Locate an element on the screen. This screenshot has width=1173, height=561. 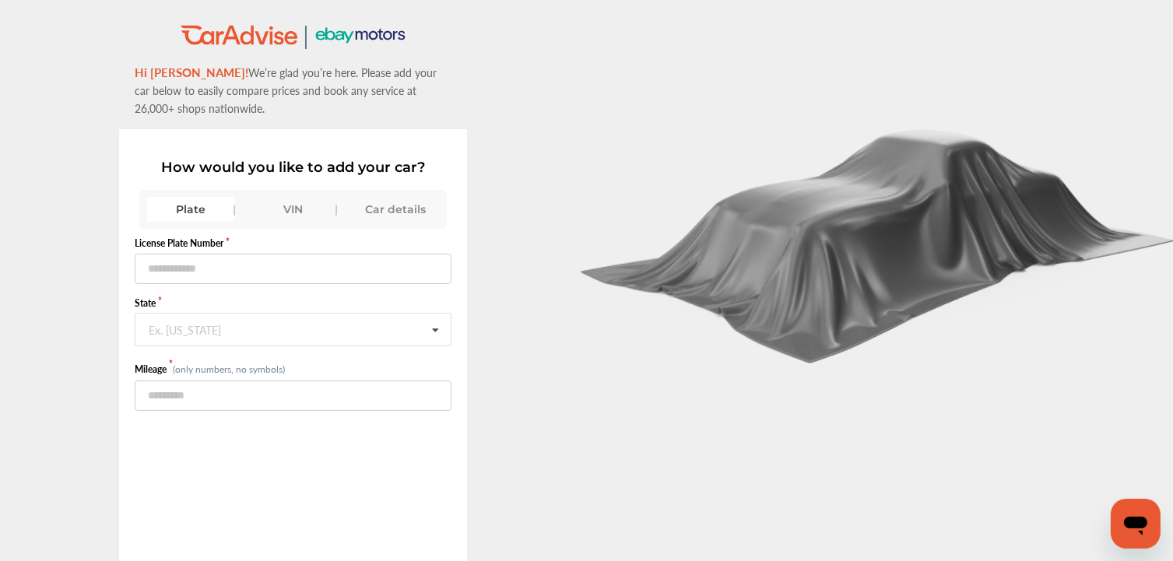
span: We’re glad you’re here. Please add your car below to easily compare prices and book any service a... is located at coordinates (286, 90).